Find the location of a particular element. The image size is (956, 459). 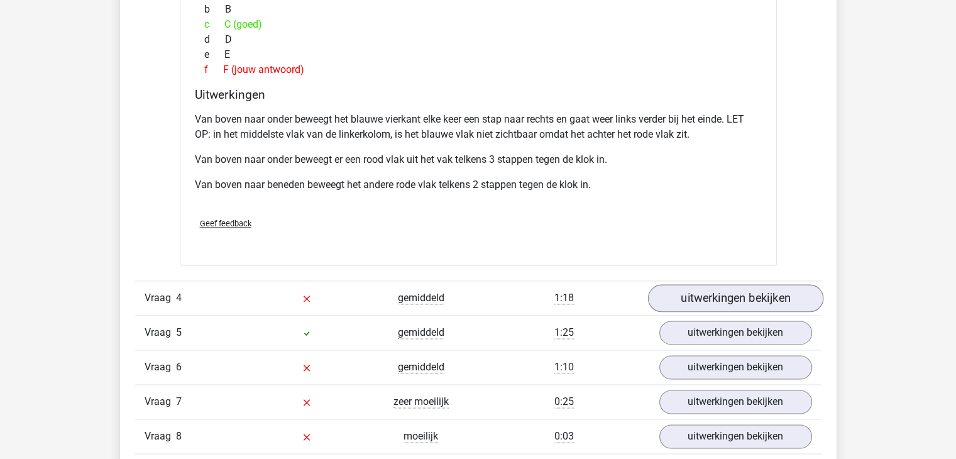

span: 4 is located at coordinates (178, 297).